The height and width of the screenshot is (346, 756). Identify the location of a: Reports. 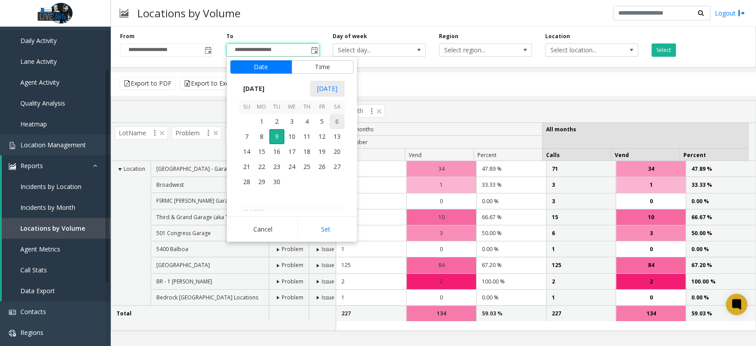
(56, 165).